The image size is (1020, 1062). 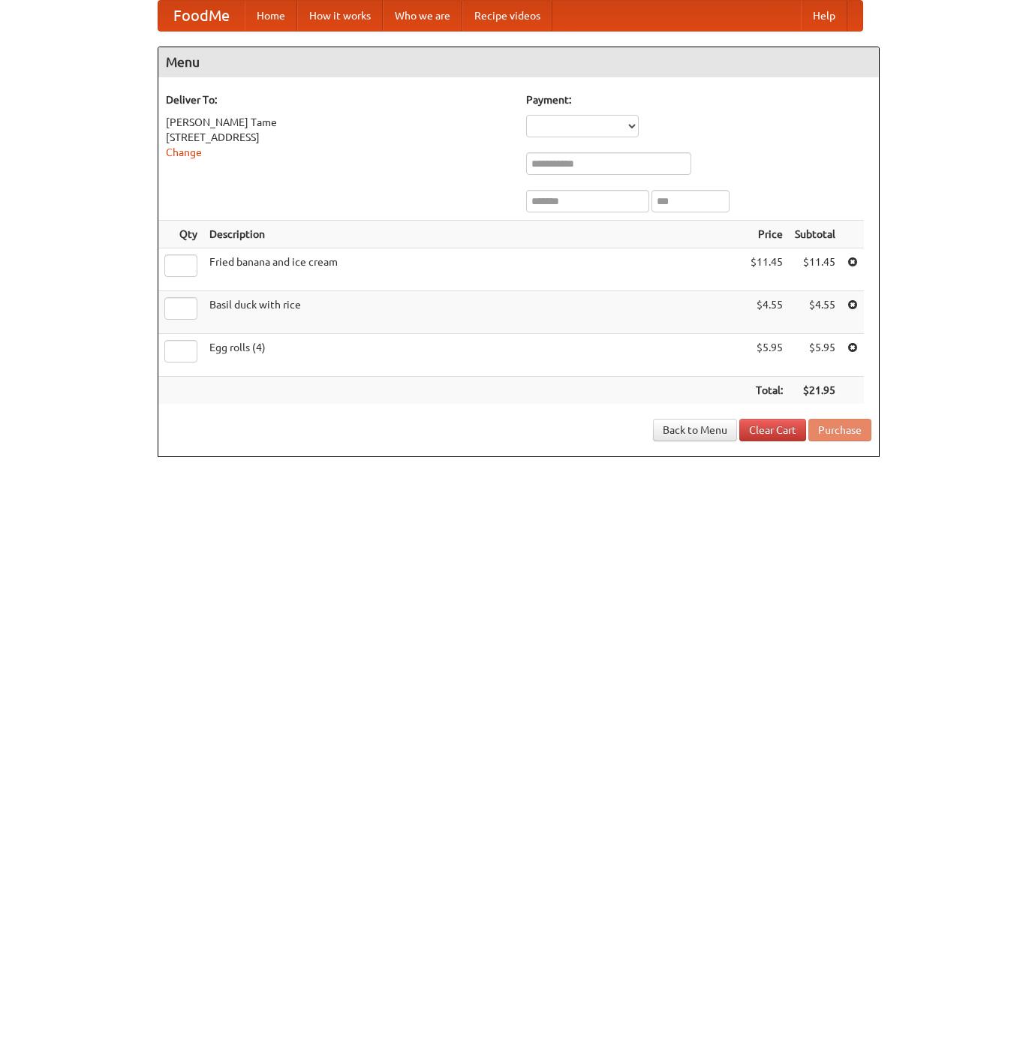 What do you see at coordinates (473, 312) in the screenshot?
I see `td: Basil duck with rice` at bounding box center [473, 312].